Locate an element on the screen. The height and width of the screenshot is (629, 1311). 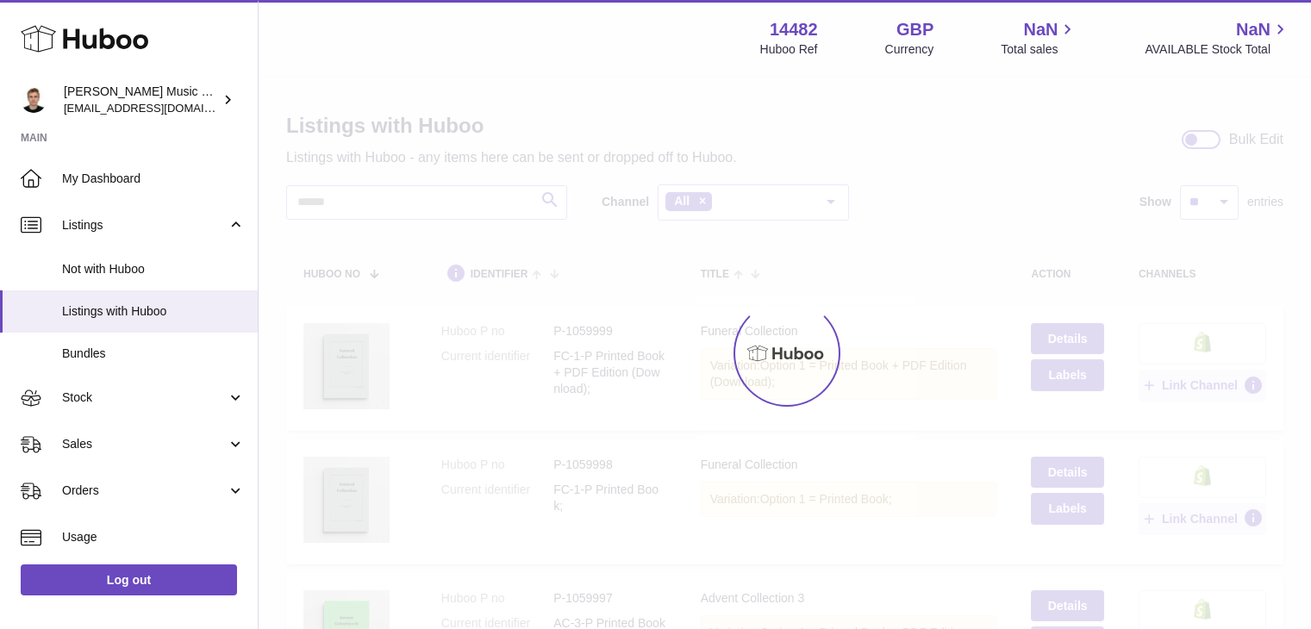
strong: 14482 is located at coordinates (794, 29).